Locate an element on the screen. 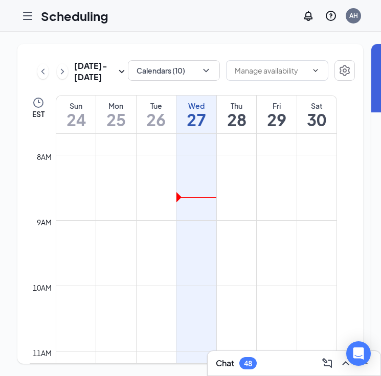  div: Mon is located at coordinates (116, 106).